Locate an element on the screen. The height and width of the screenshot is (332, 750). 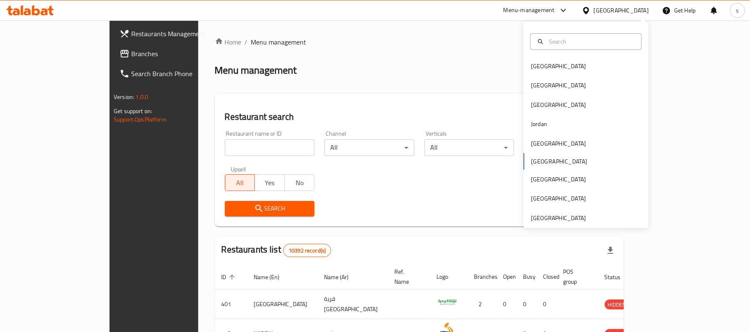
span: All is located at coordinates (240, 183).